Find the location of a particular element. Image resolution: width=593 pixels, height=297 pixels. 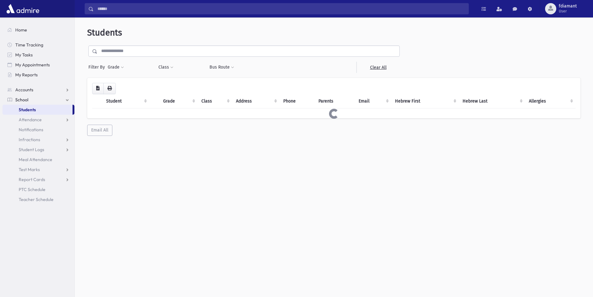

span: Report Cards is located at coordinates (32, 179).